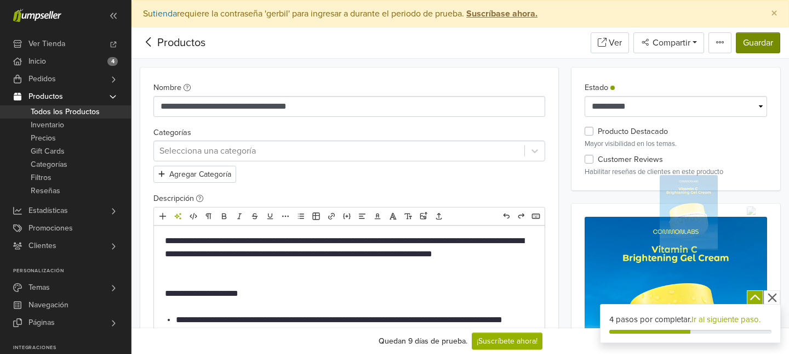  Describe the element at coordinates (43, 138) in the screenshot. I see `span: Precios` at that location.